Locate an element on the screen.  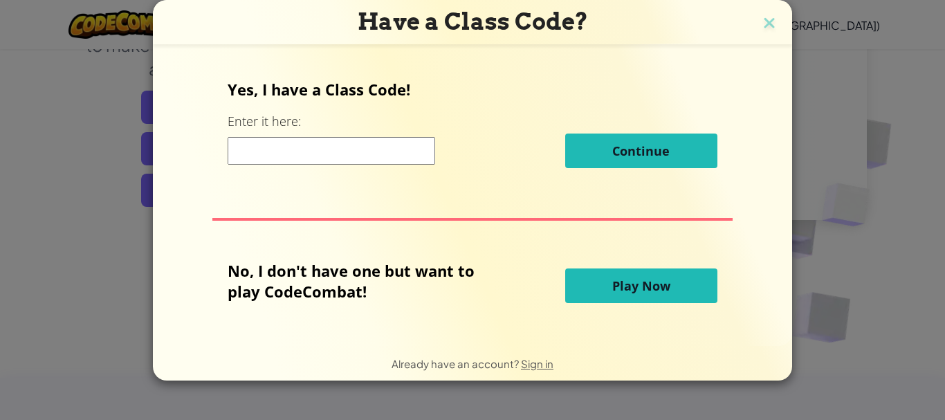
span: Already have an account? is located at coordinates (456, 363).